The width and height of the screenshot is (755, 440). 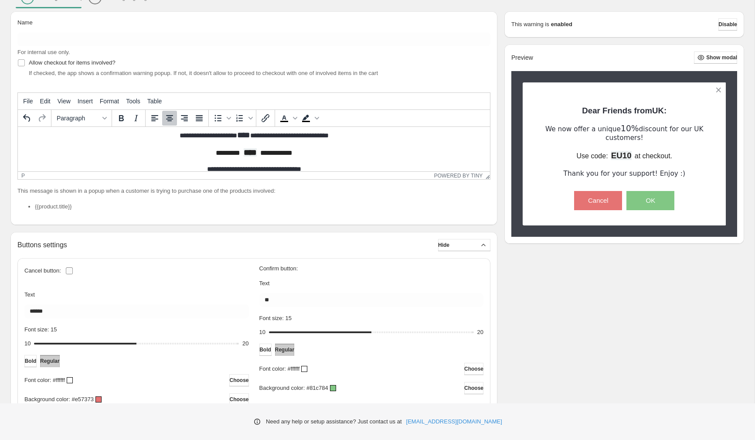 I want to click on button: Redo, so click(x=42, y=118).